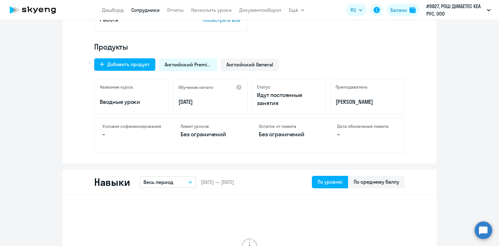 This screenshot has width=499, height=246. What do you see at coordinates (264, 87) in the screenshot?
I see `h5: Статус` at bounding box center [264, 87].